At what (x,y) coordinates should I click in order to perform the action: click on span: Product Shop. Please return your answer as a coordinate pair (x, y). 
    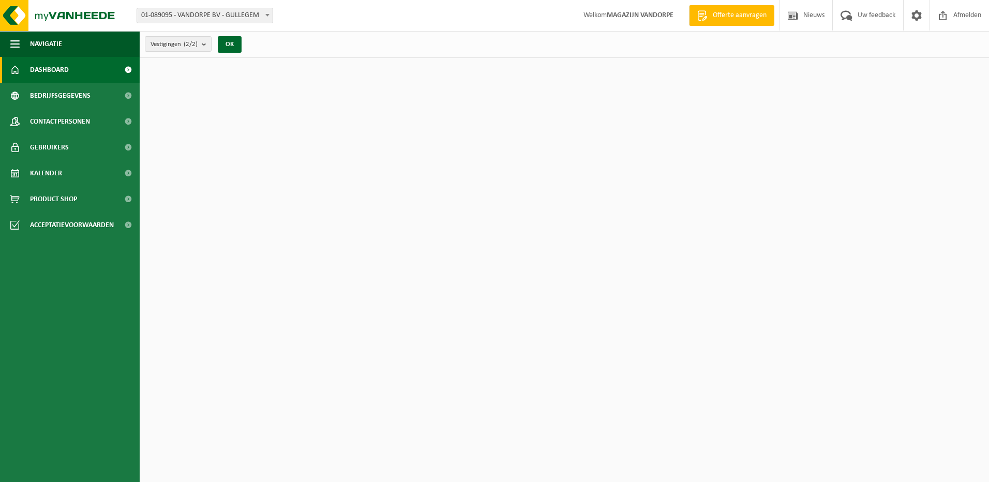
    Looking at the image, I should click on (53, 199).